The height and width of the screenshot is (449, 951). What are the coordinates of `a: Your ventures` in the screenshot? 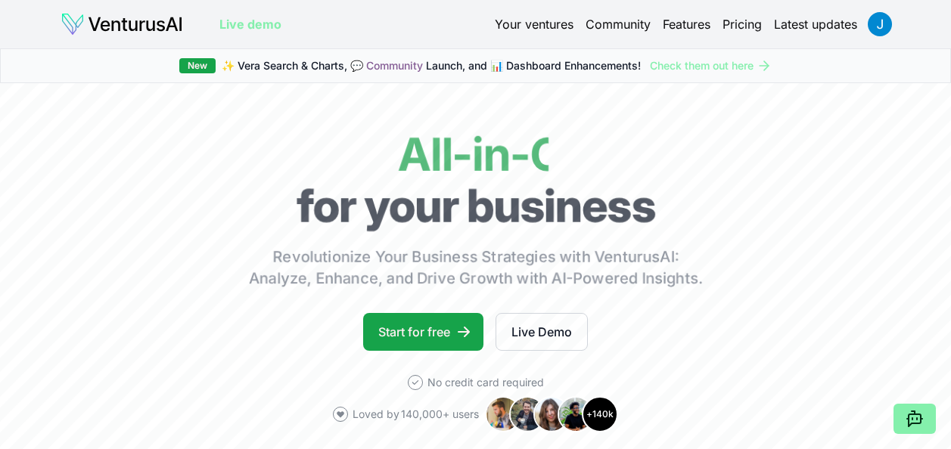 It's located at (534, 24).